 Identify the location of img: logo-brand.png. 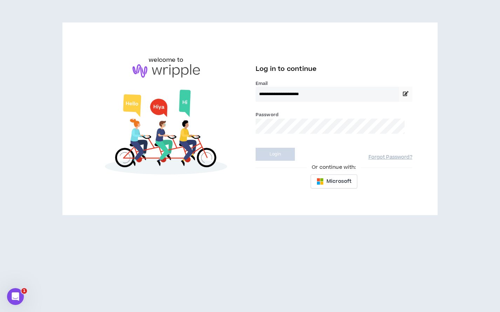
(166, 71).